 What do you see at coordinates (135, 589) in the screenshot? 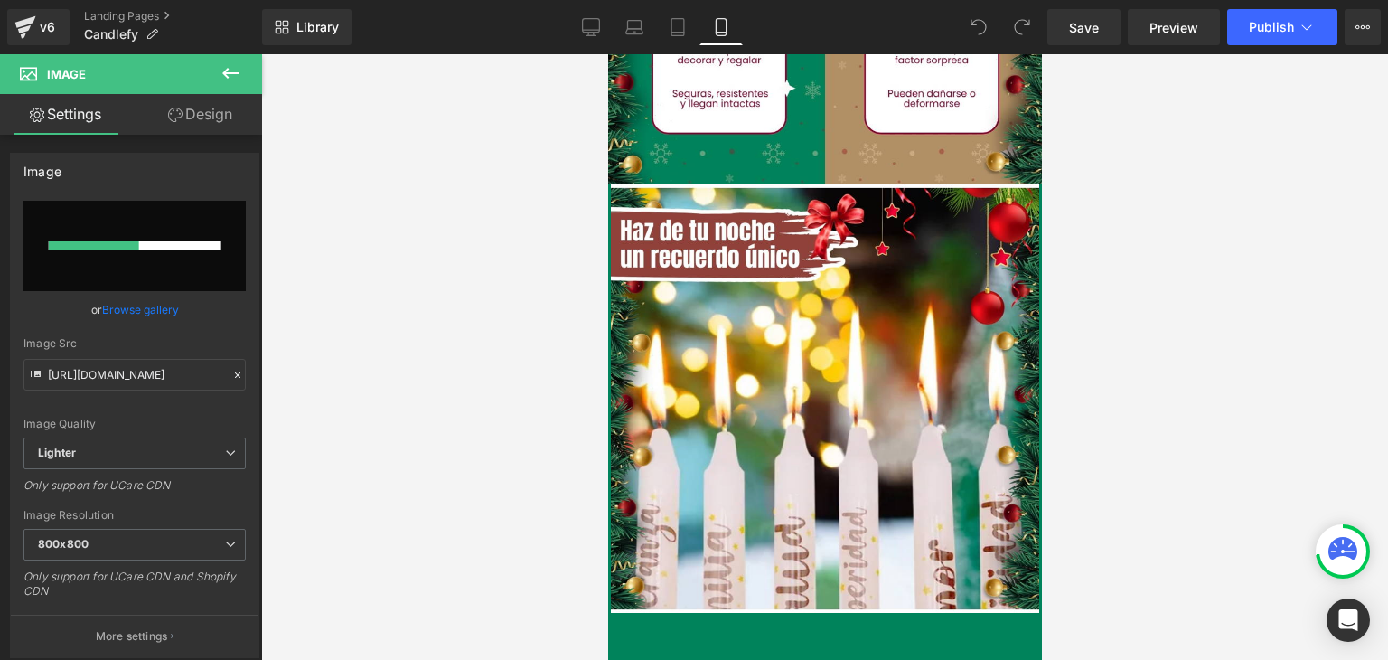
I see `div: Only support for UCare CDN and Shopify CDN` at bounding box center [135, 589].